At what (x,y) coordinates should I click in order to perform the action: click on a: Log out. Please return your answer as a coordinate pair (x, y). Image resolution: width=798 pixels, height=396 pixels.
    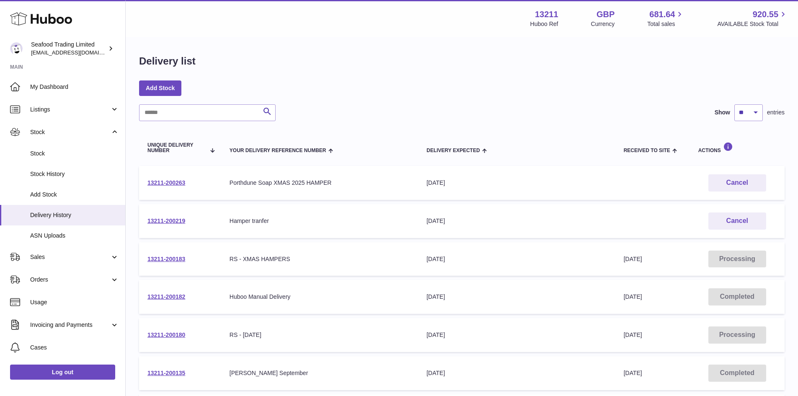
    Looking at the image, I should click on (62, 372).